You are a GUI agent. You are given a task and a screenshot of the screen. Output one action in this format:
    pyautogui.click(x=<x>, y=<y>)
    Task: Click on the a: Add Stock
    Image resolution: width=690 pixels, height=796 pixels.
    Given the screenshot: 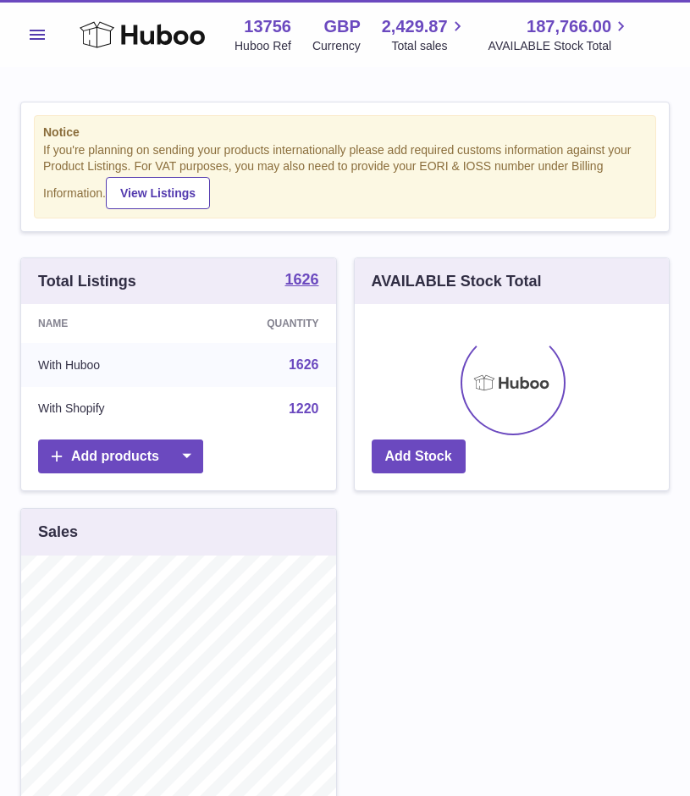 What is the action you would take?
    pyautogui.click(x=418, y=457)
    